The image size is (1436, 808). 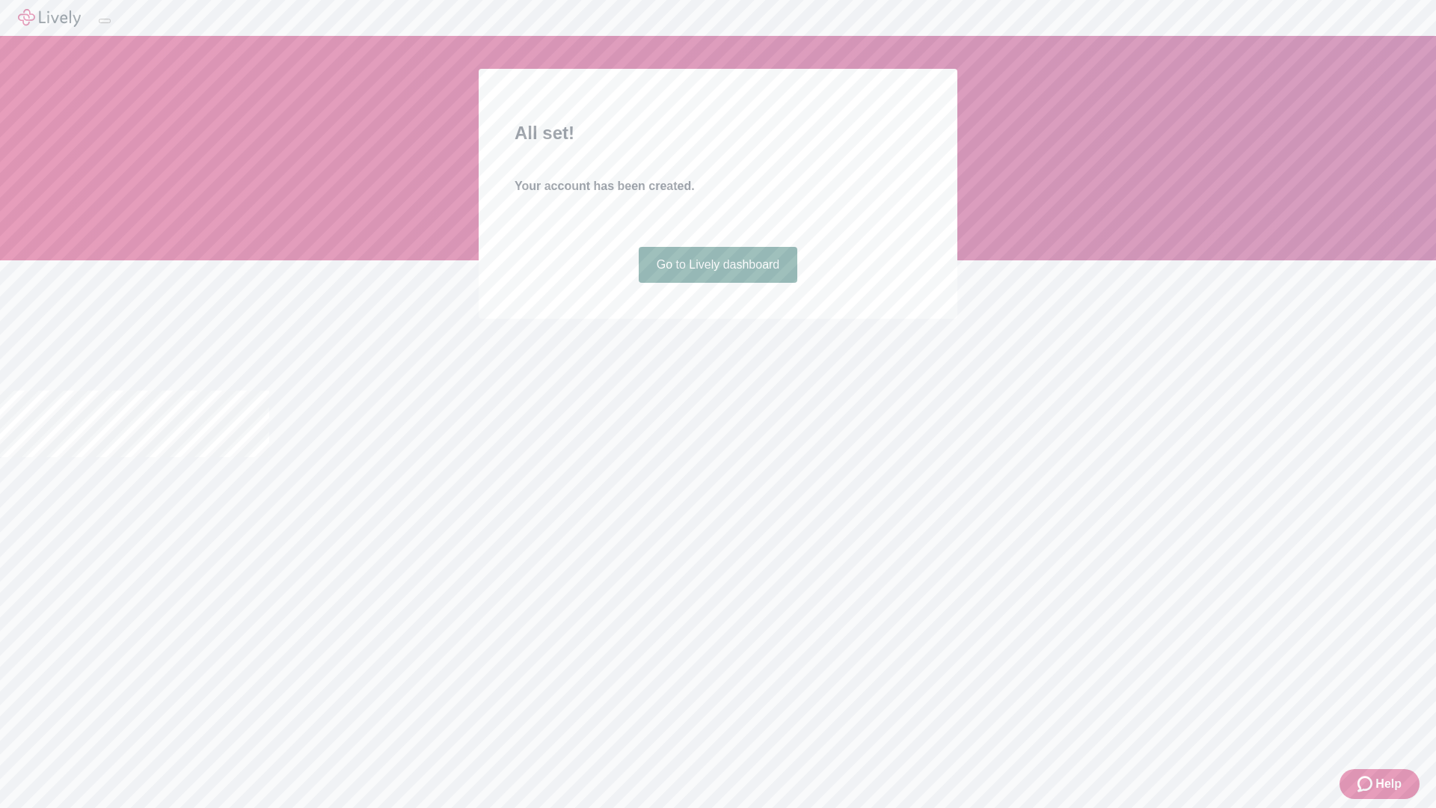 What do you see at coordinates (718, 186) in the screenshot?
I see `h4: Your account has been created.` at bounding box center [718, 186].